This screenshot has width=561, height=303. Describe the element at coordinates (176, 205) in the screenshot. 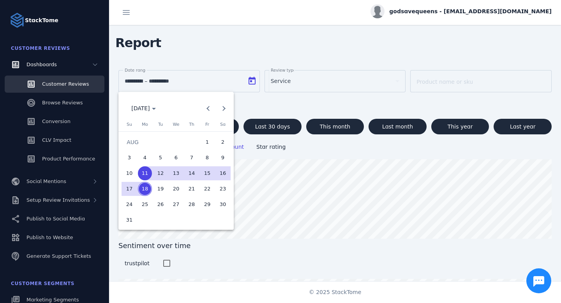

I see `span: 27` at that location.